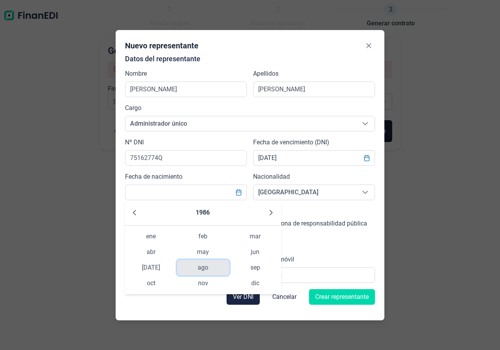 The image size is (500, 350). I want to click on span: oct, so click(151, 284).